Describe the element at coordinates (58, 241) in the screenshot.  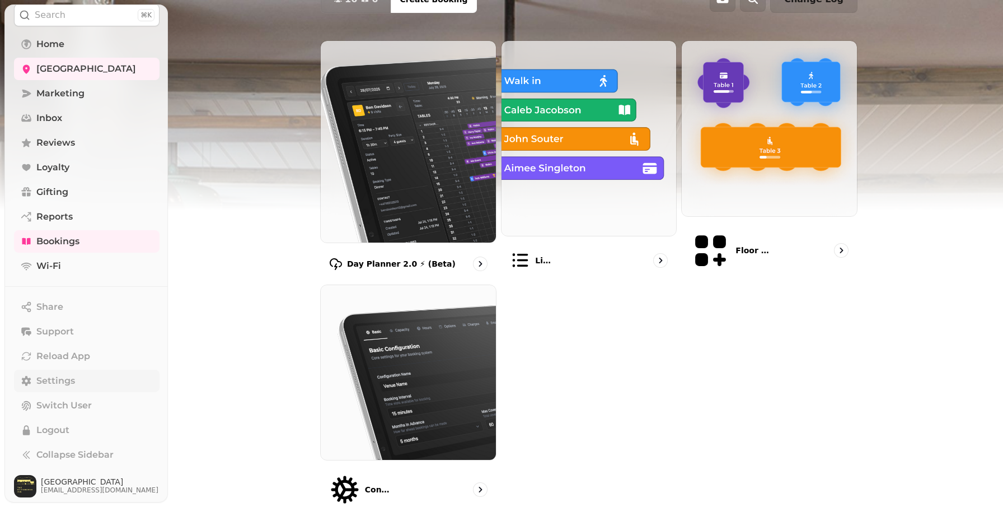
I see `span: Bookings` at that location.